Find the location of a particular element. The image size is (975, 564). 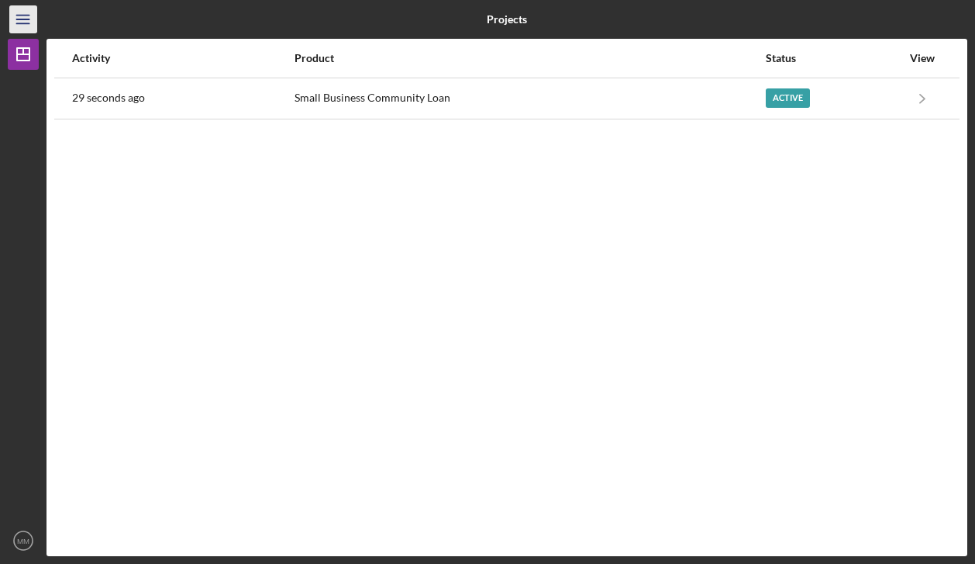

text: MM is located at coordinates (23, 540).